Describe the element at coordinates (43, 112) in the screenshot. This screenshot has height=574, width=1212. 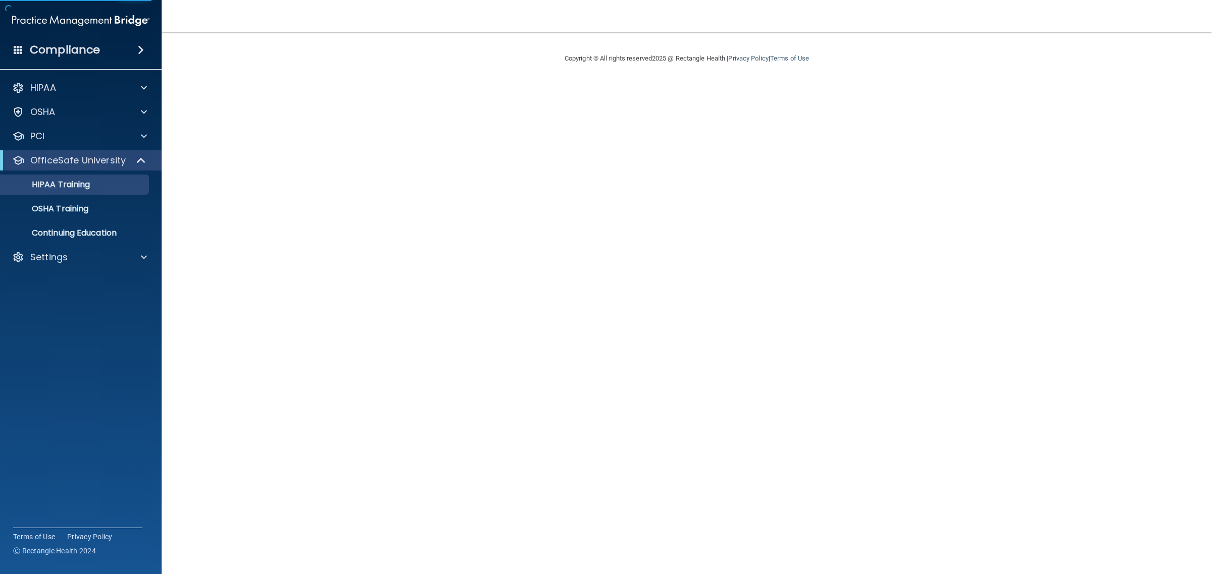
I see `p: OSHA` at that location.